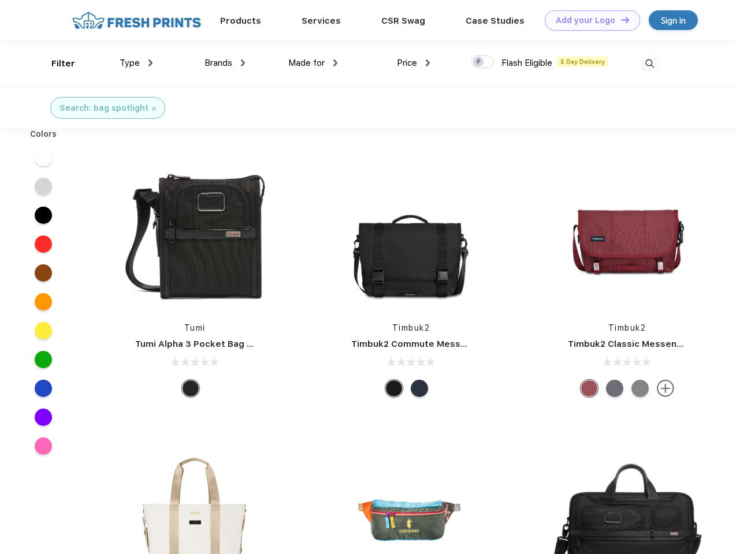 The width and height of the screenshot is (736, 554). Describe the element at coordinates (614, 389) in the screenshot. I see `div: Eco Army Pop` at that location.